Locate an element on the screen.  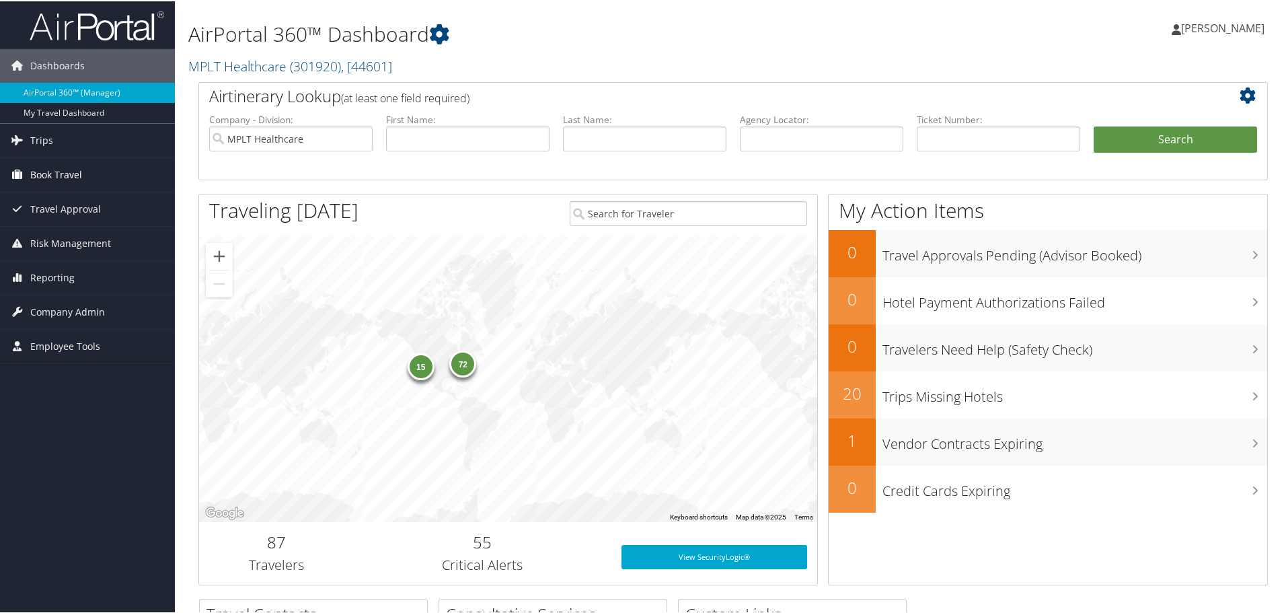
div: 15 is located at coordinates (420, 364).